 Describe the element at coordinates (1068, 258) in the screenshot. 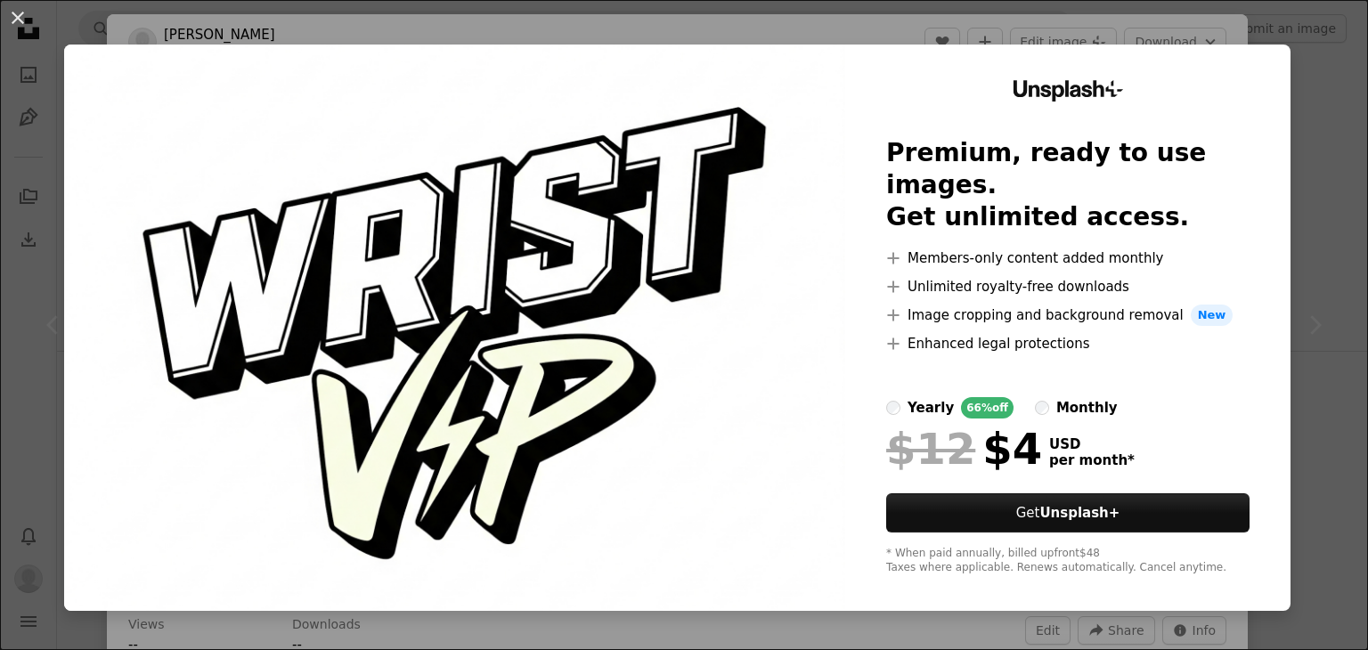

I see `li: Members-only content added monthly` at that location.